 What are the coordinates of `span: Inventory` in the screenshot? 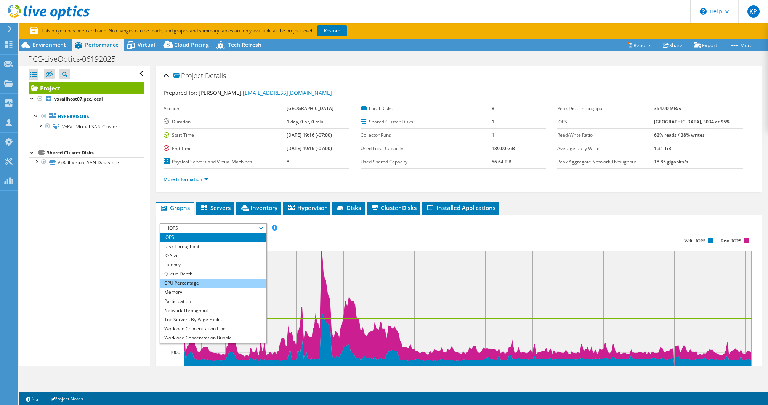 It's located at (259, 208).